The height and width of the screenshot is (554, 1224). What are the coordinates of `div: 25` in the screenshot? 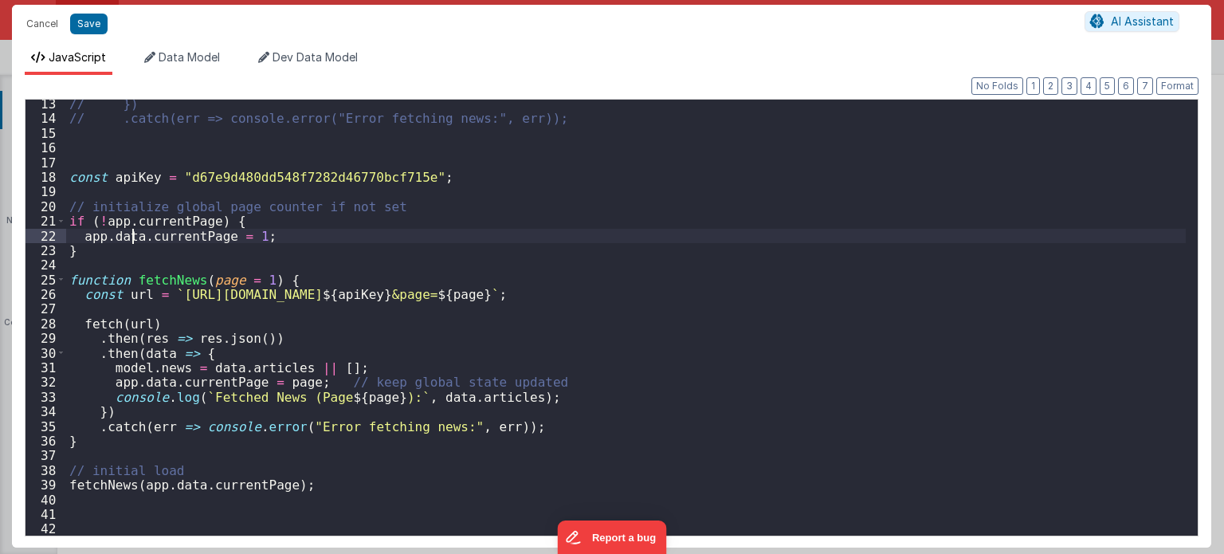 It's located at (45, 280).